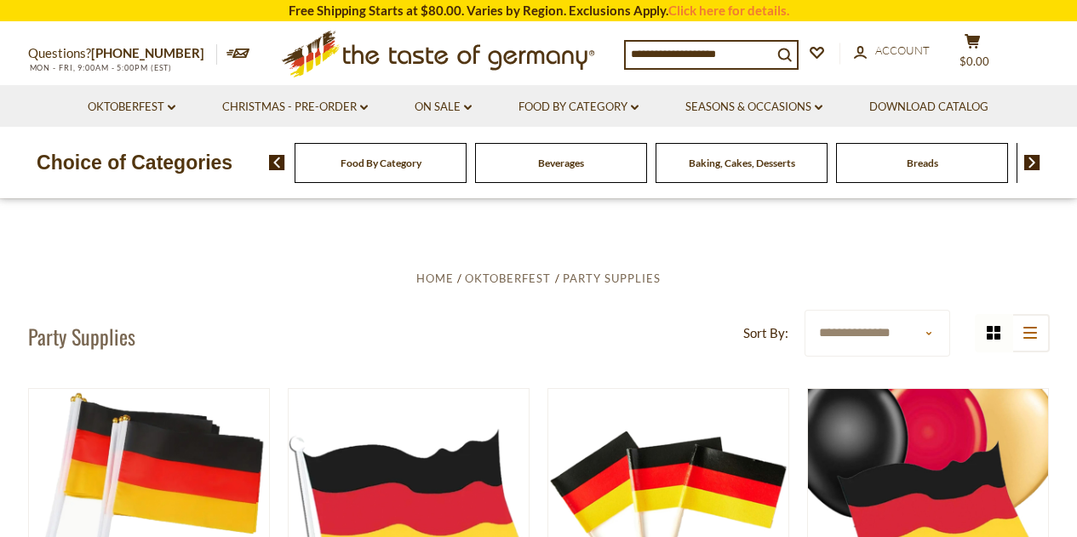 The width and height of the screenshot is (1077, 537). Describe the element at coordinates (443, 107) in the screenshot. I see `a: On Sale` at that location.